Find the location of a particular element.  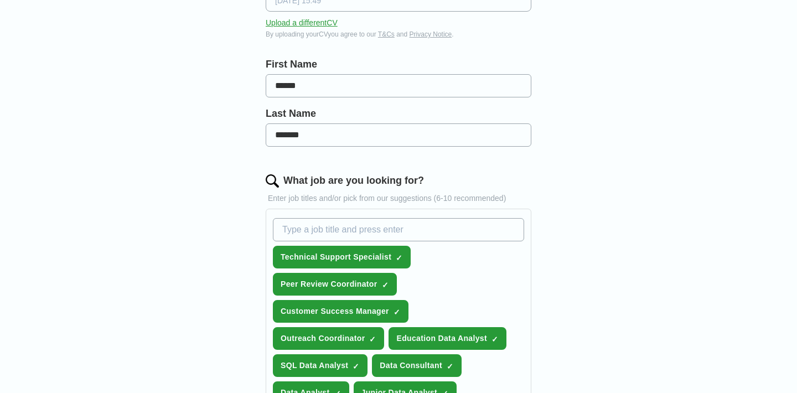

span: SQL Data Analyst is located at coordinates (314, 365).